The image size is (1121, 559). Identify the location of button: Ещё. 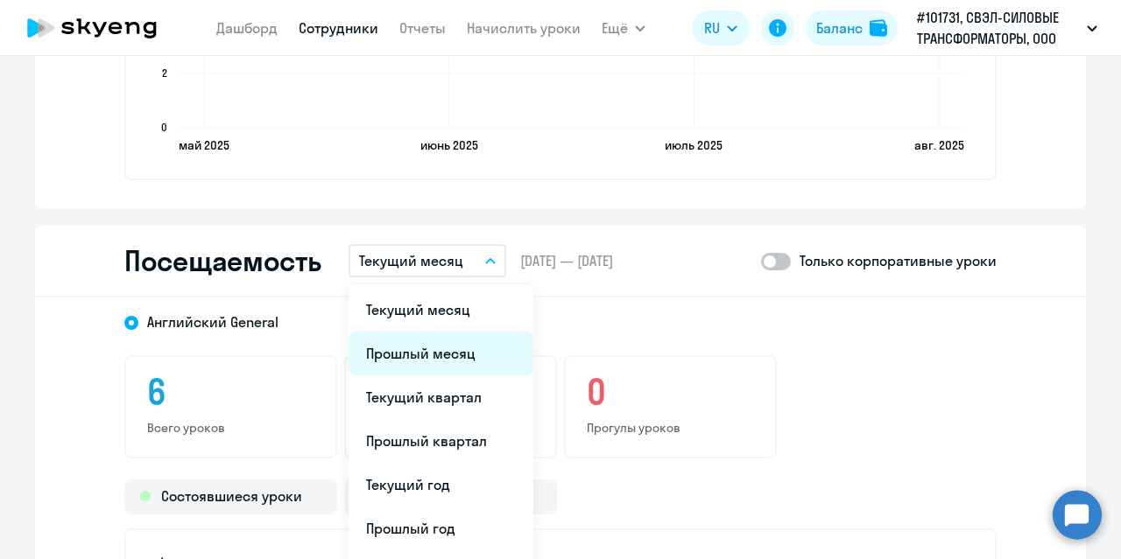
(623, 28).